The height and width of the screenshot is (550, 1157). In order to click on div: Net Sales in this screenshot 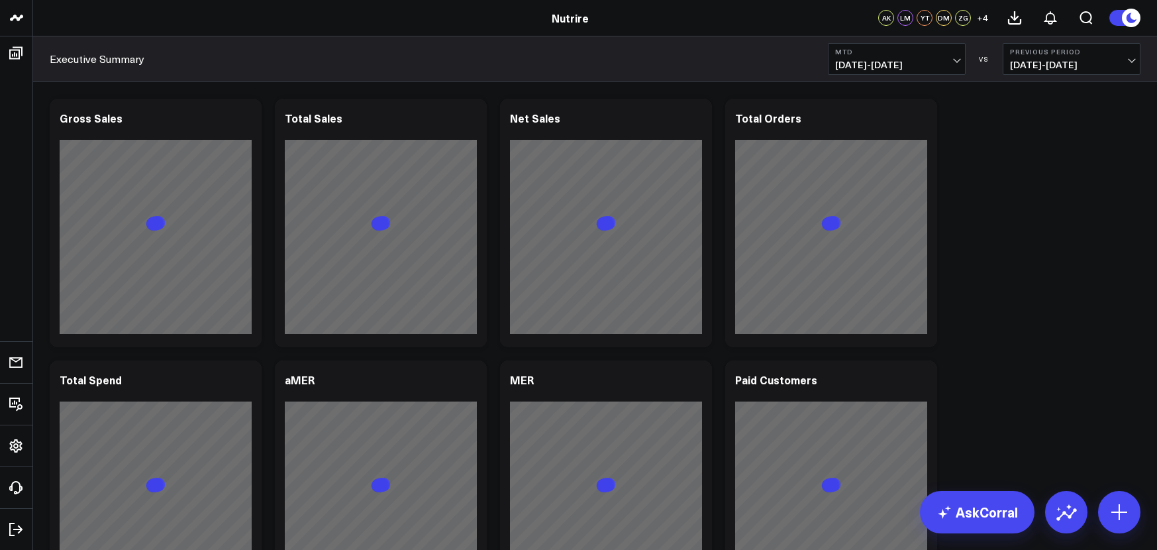, I will do `click(535, 118)`.